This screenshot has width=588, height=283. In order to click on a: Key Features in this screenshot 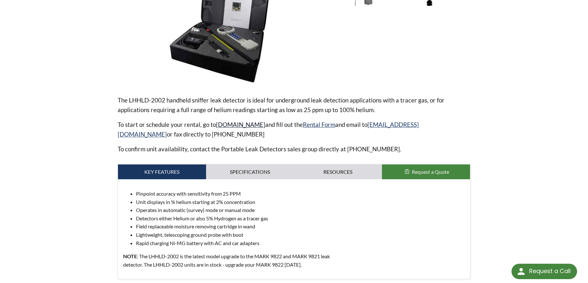, I will do `click(162, 172)`.